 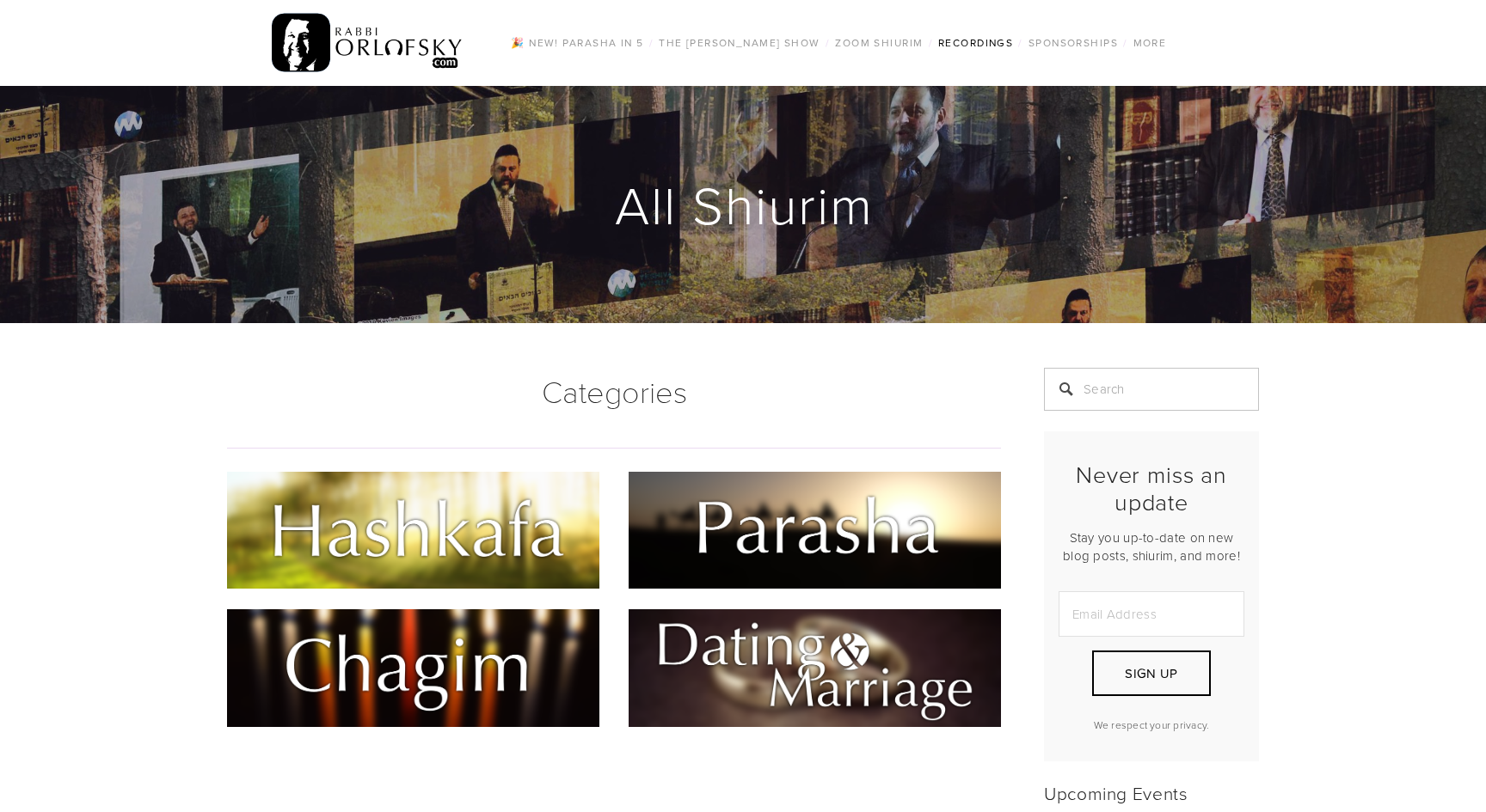 I want to click on h2: Never miss an update, so click(x=1152, y=488).